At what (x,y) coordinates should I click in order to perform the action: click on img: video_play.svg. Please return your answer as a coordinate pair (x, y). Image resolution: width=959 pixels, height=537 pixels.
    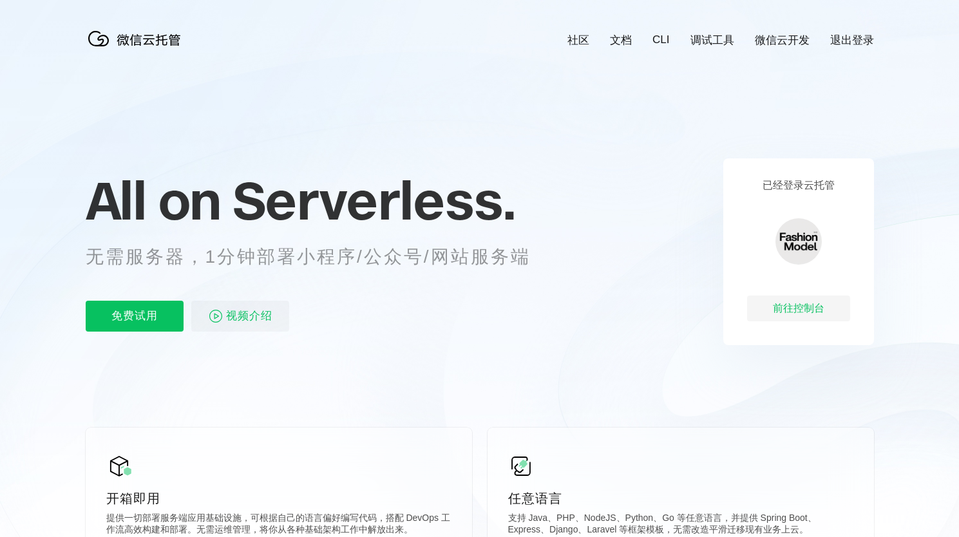
    Looking at the image, I should click on (216, 316).